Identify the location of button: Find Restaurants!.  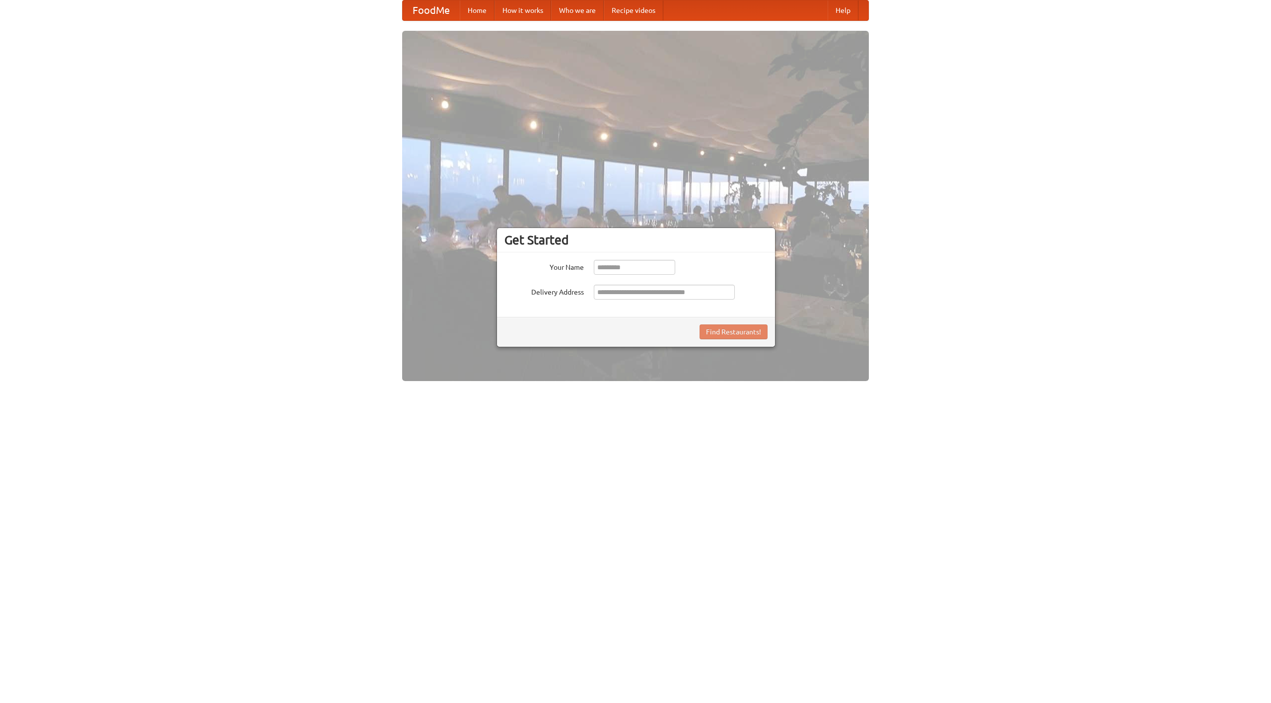
(733, 332).